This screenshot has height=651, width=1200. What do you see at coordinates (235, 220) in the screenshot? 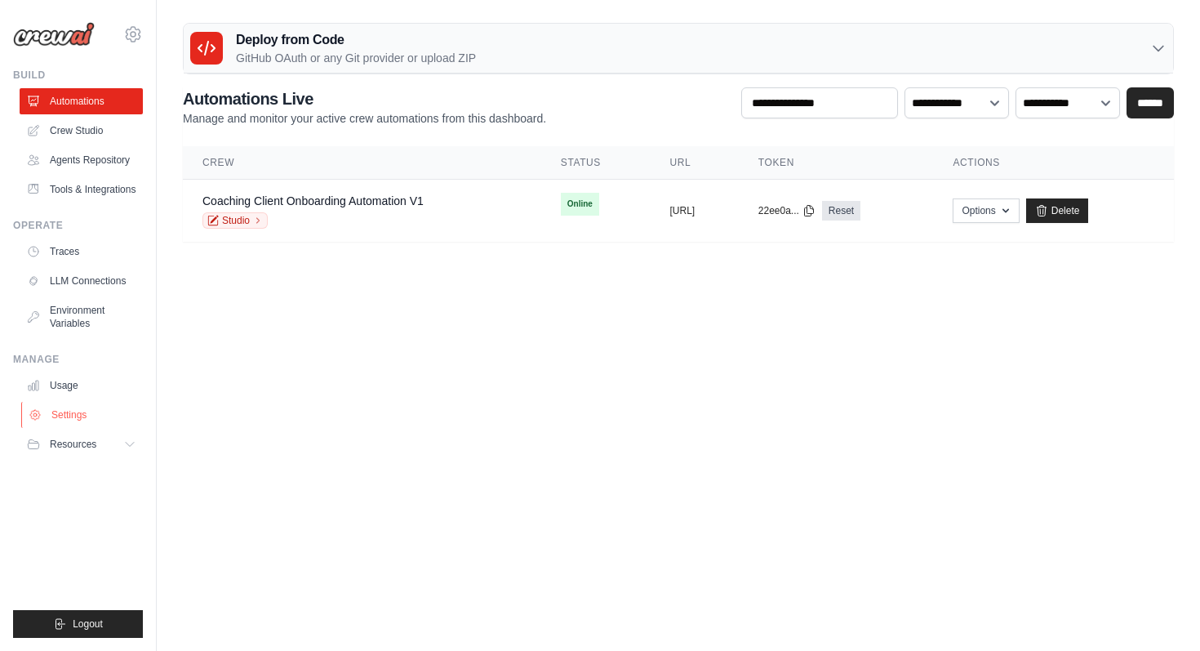
I see `a: Studio` at bounding box center [235, 220].